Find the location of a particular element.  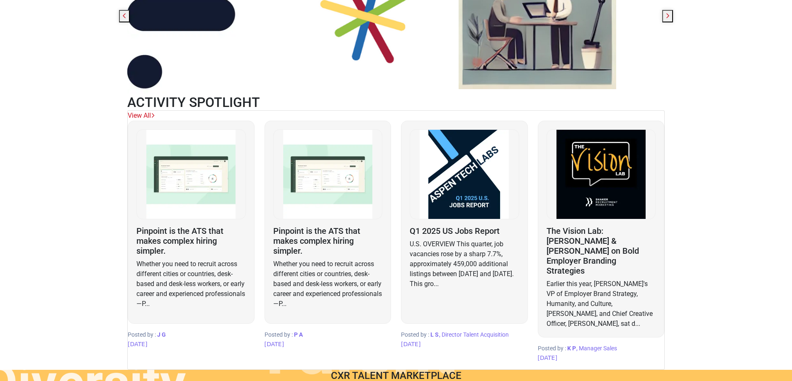

span: A is located at coordinates (301, 335).